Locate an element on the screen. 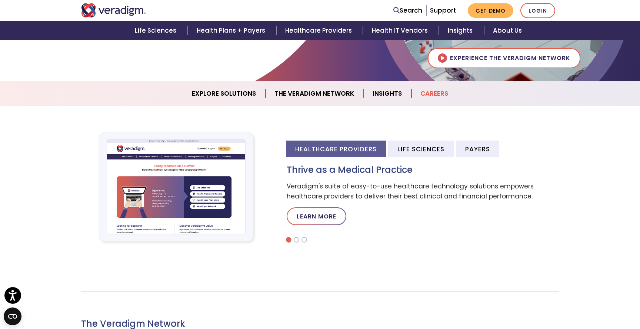 This screenshot has width=640, height=329. a: The Veradigm Network is located at coordinates (314, 93).